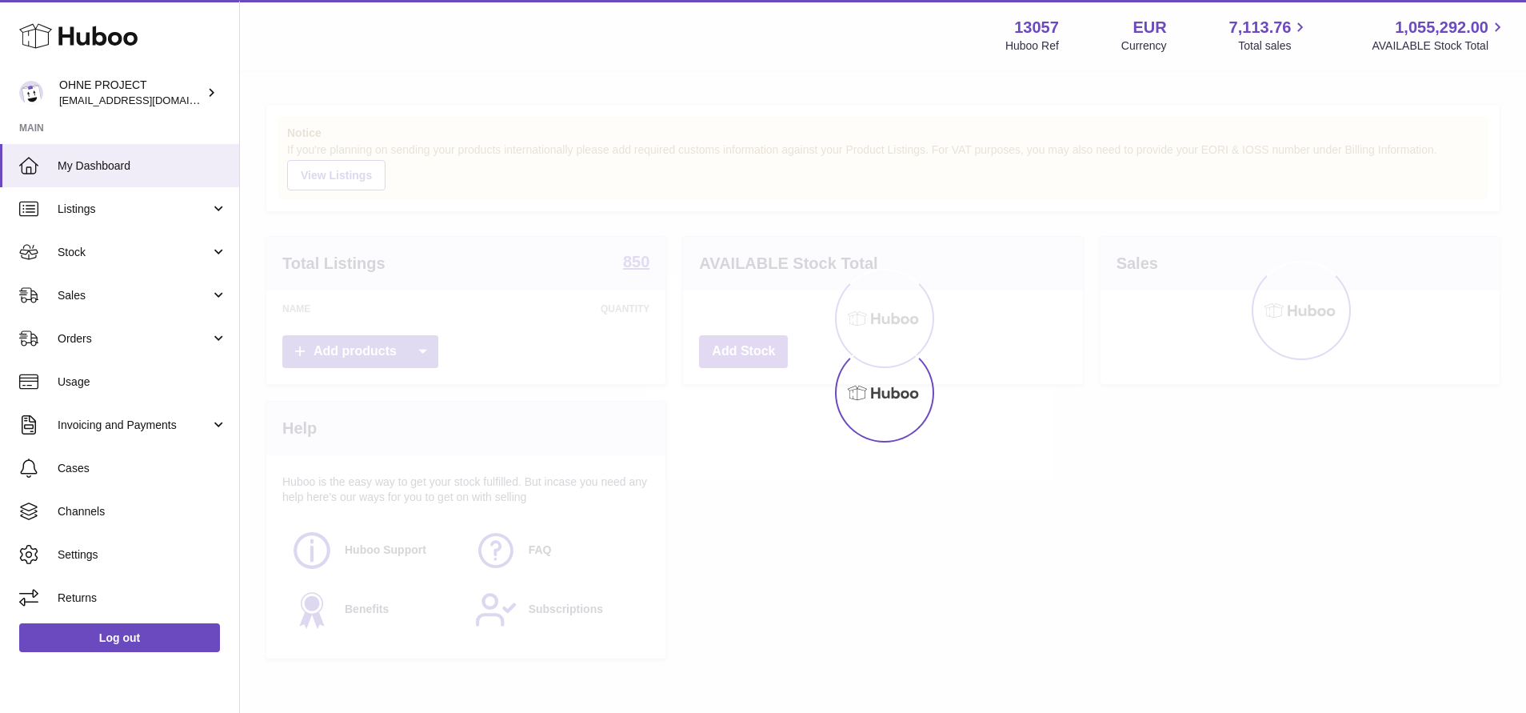 The width and height of the screenshot is (1526, 713). Describe the element at coordinates (134, 338) in the screenshot. I see `span: Orders` at that location.